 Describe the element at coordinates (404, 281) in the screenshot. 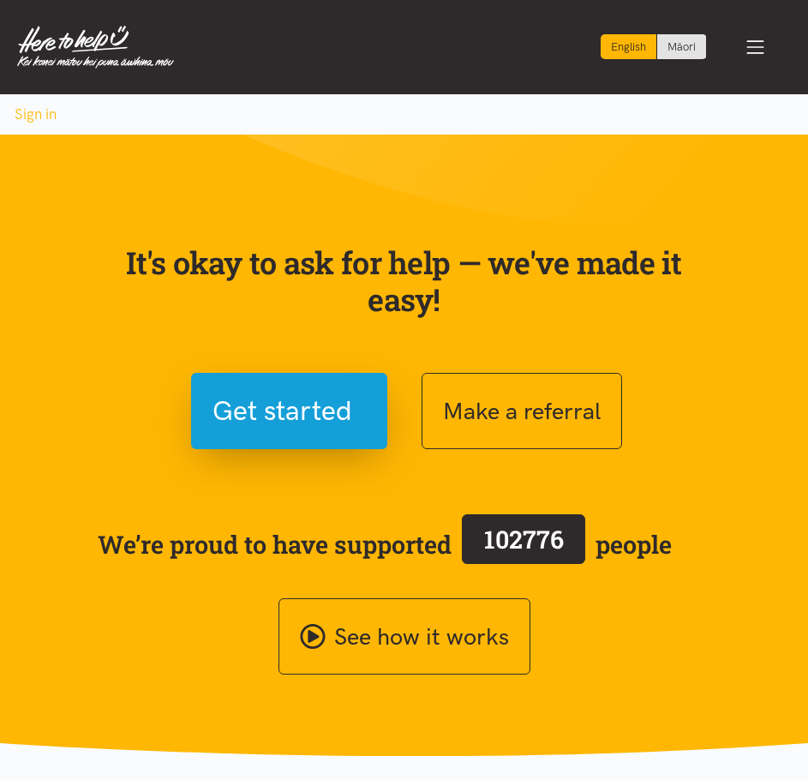

I see `p: It's okay to ask for help — we've made it easy!` at that location.